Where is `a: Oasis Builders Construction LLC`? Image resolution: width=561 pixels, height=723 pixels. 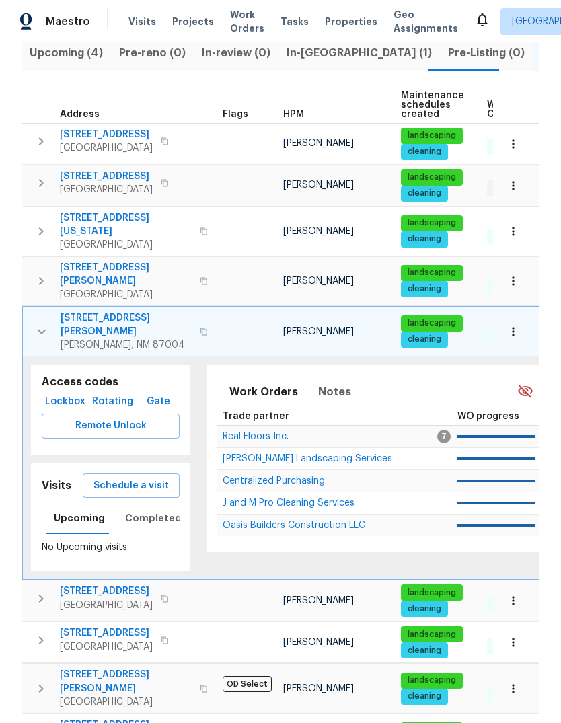 a: Oasis Builders Construction LLC is located at coordinates (294, 526).